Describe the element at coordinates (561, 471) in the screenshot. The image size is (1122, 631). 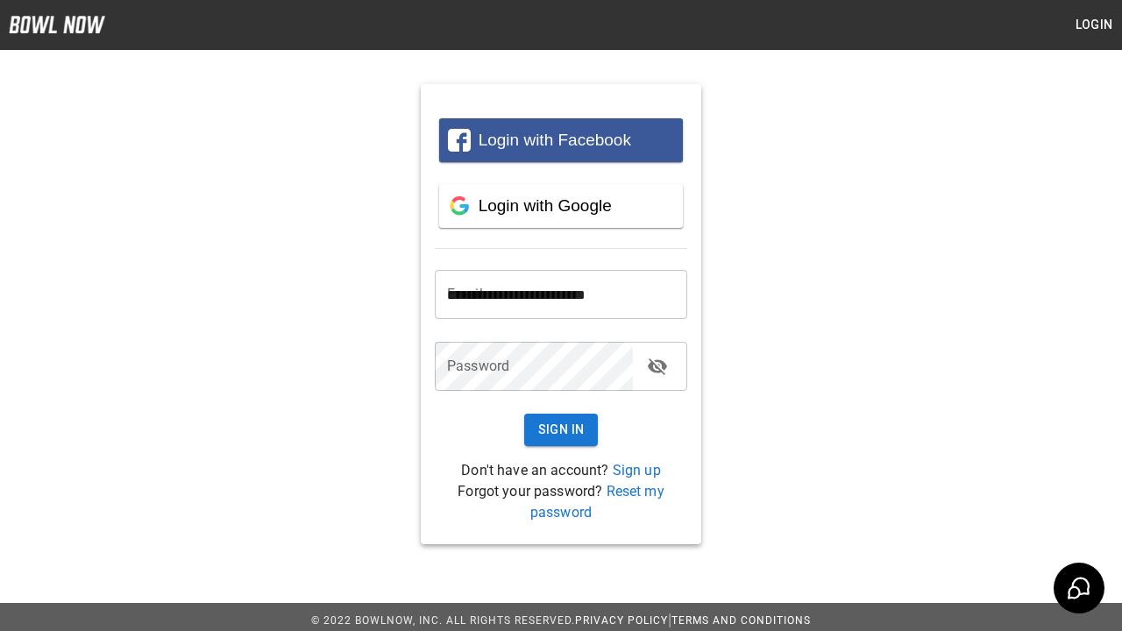
I see `p: Don't have an account?` at that location.